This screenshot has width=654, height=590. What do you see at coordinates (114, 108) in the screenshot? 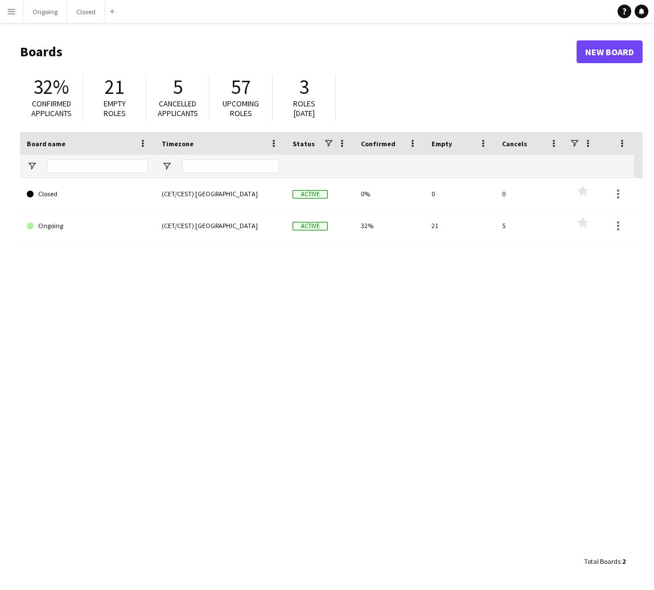
I see `span: Empty roles` at bounding box center [114, 108].